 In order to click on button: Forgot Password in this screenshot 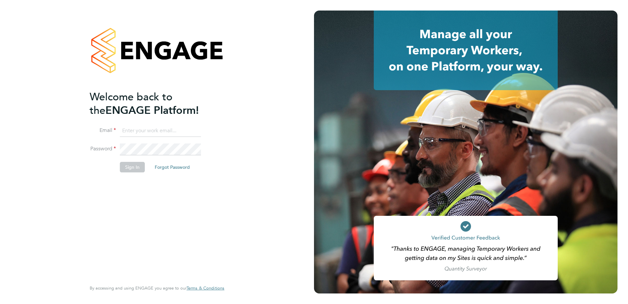, I will do `click(172, 167)`.